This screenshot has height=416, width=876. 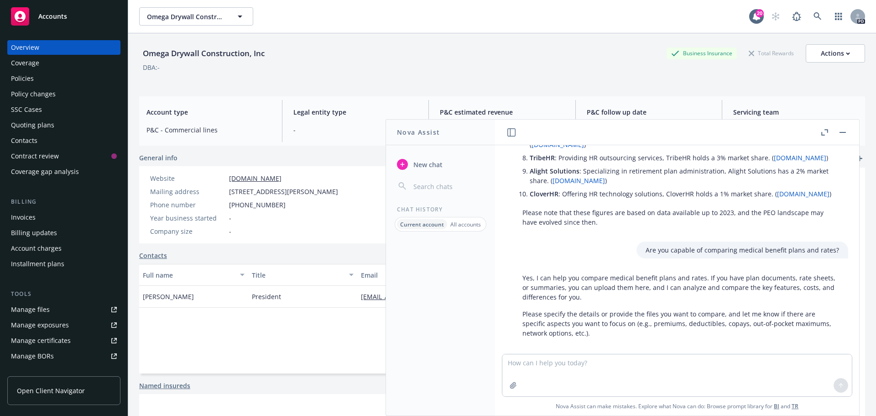 What do you see at coordinates (685, 157) in the screenshot?
I see `p: : Providing HR outsourcing services, TribeHR holds a 3% market share. ( )` at bounding box center [685, 157].